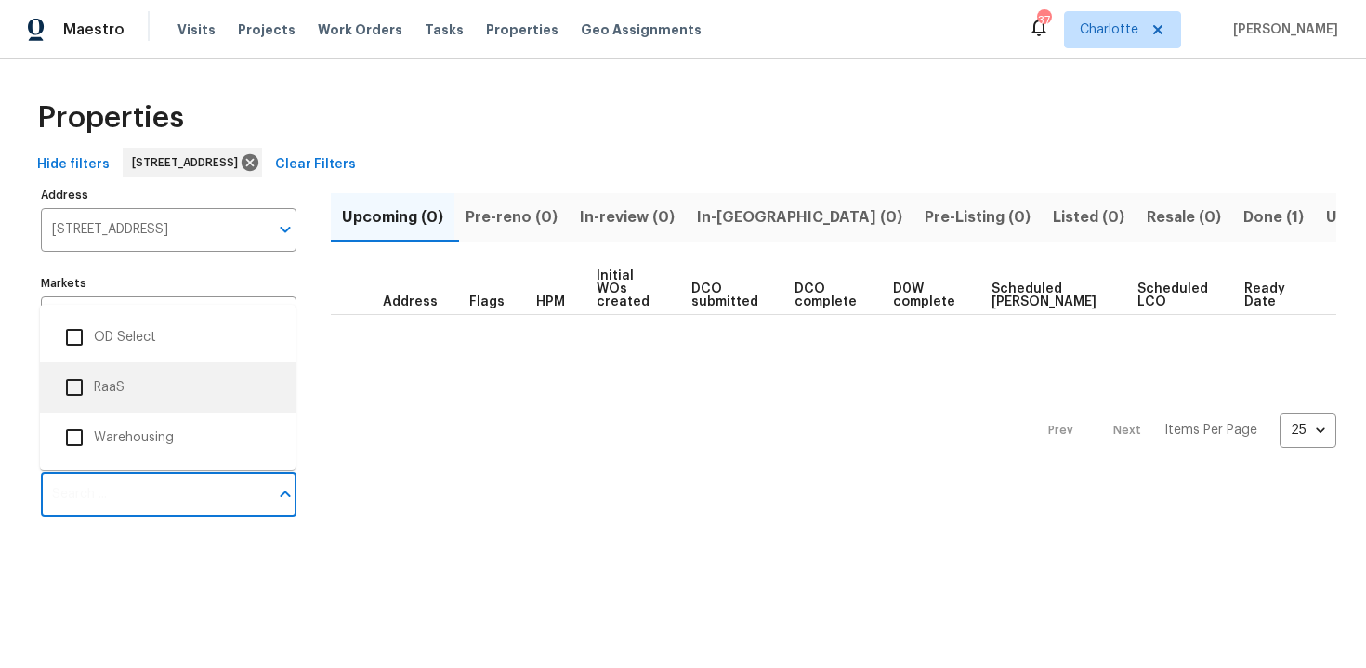 The image size is (1366, 668). What do you see at coordinates (1273, 218) in the screenshot?
I see `span: Done (1)` at bounding box center [1273, 218].